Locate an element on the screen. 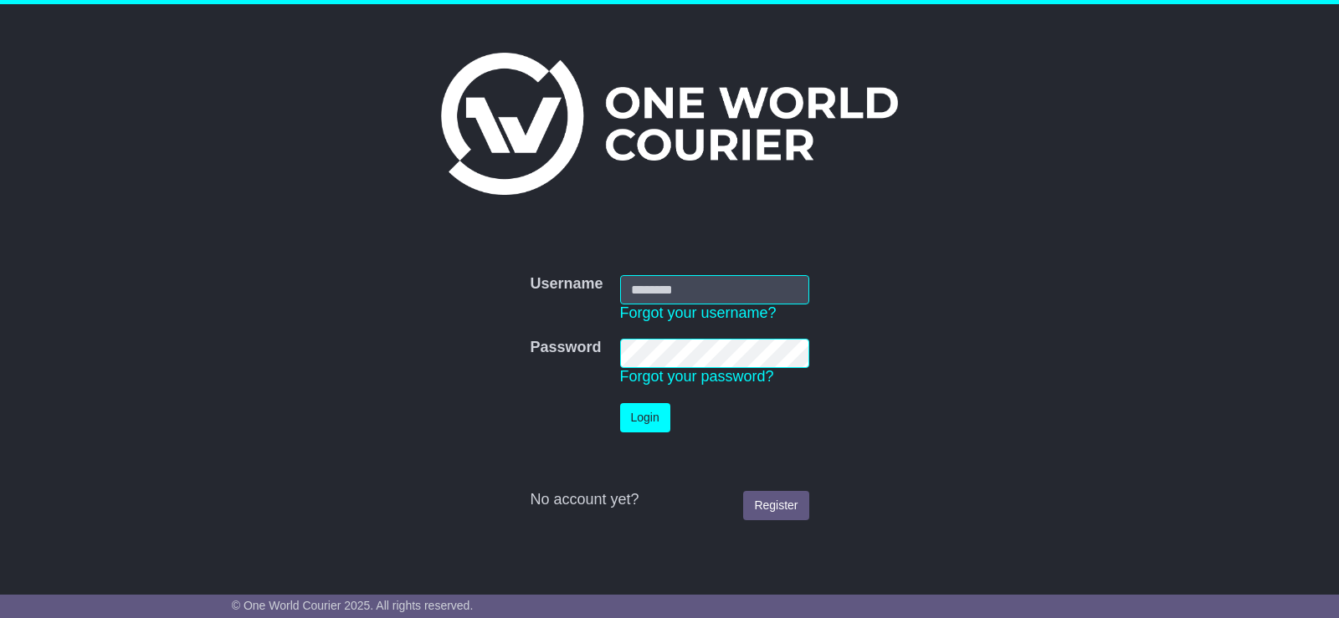  div: No account yet? is located at coordinates (669, 500).